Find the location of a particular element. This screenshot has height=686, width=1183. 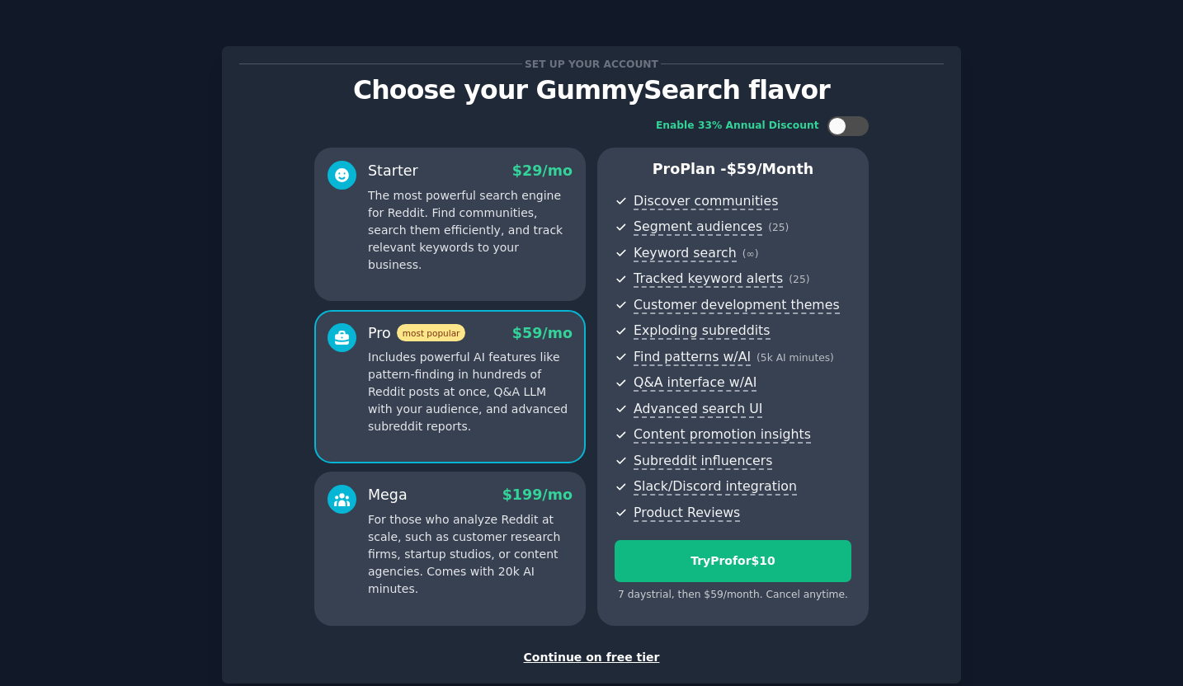

div: Enable 33% Annual Discount is located at coordinates (737, 126).